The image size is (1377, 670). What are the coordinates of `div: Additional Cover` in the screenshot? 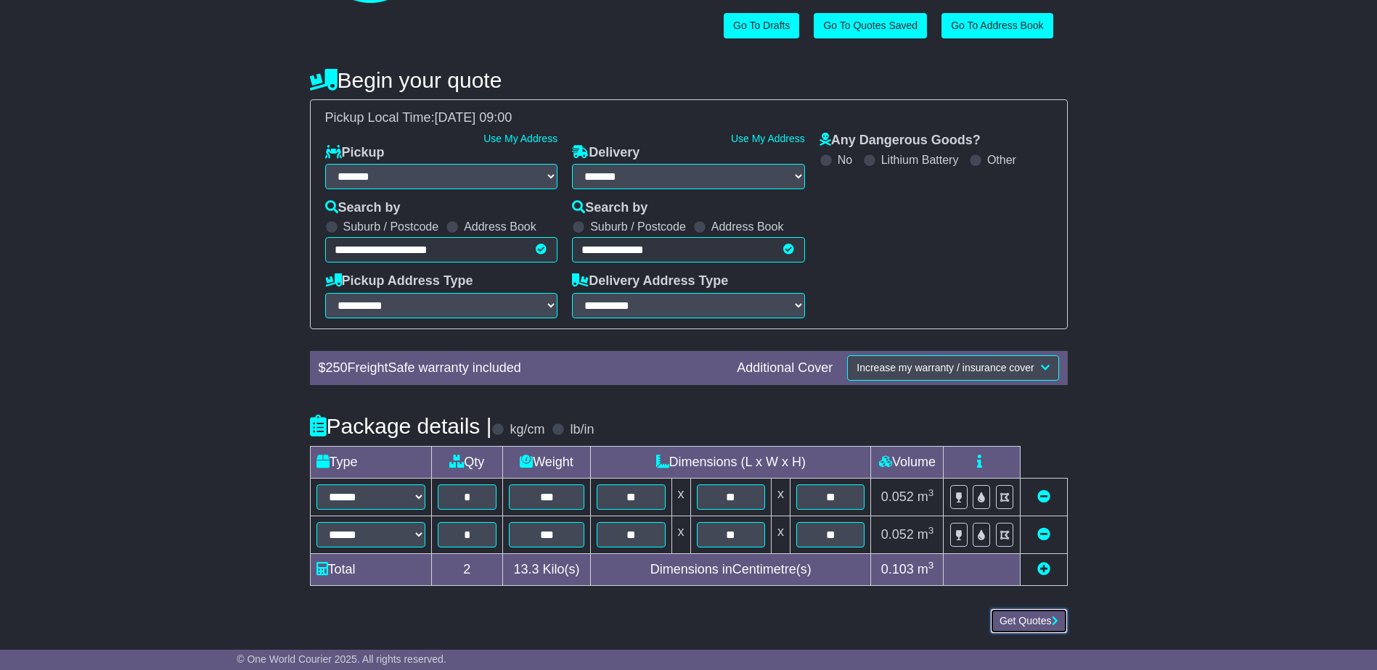 It's located at (784, 369).